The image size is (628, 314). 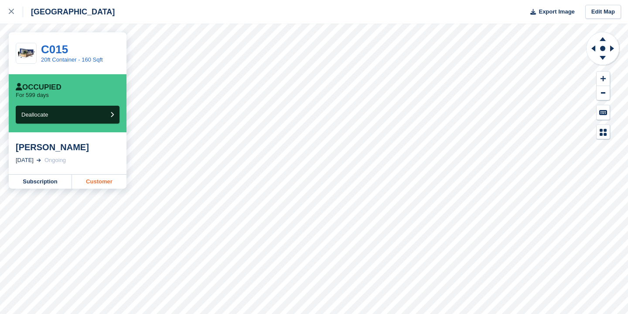 I want to click on button: Export Image, so click(x=550, y=12).